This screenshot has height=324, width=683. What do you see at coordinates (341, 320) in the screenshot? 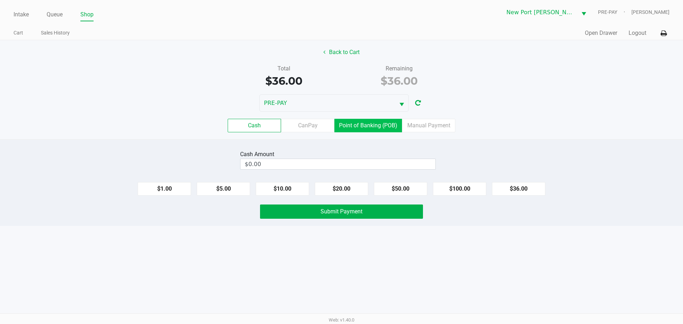
I see `span: Web: v1.40.0` at bounding box center [341, 320].